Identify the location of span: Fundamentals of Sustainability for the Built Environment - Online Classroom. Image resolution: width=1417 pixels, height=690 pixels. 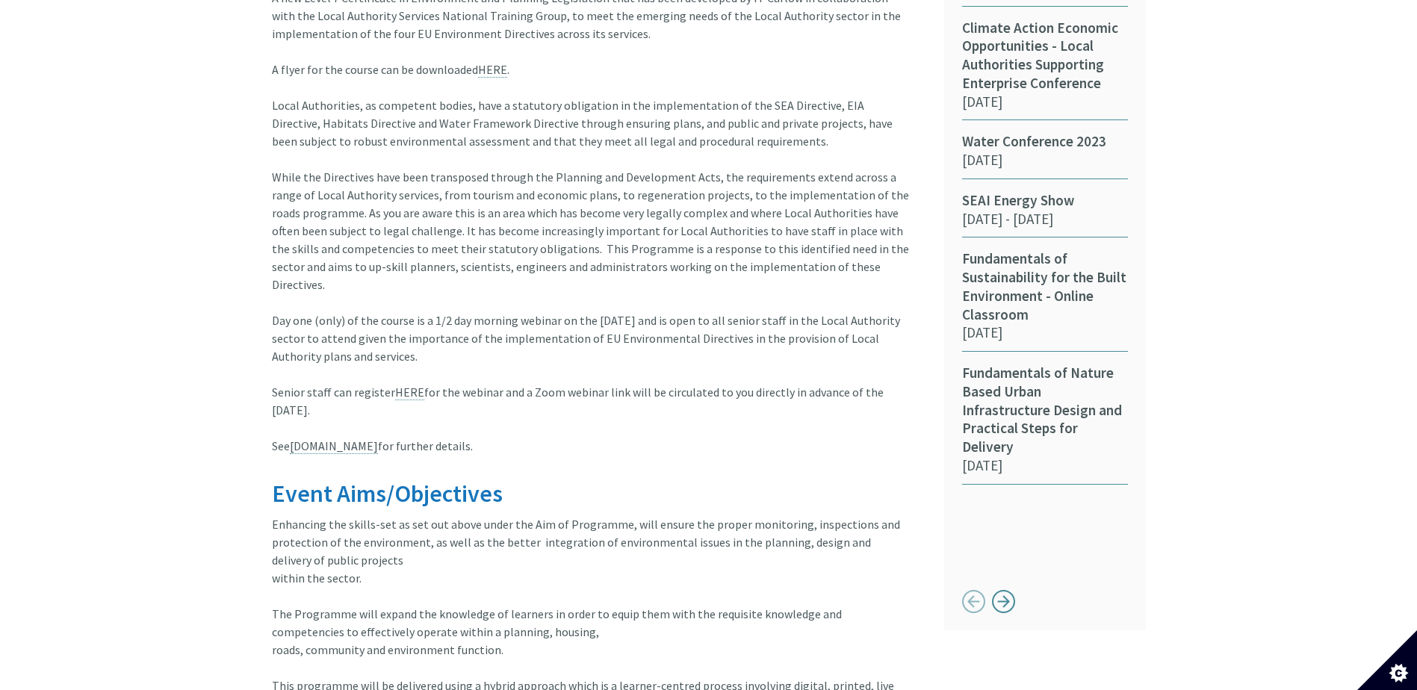
(1045, 287).